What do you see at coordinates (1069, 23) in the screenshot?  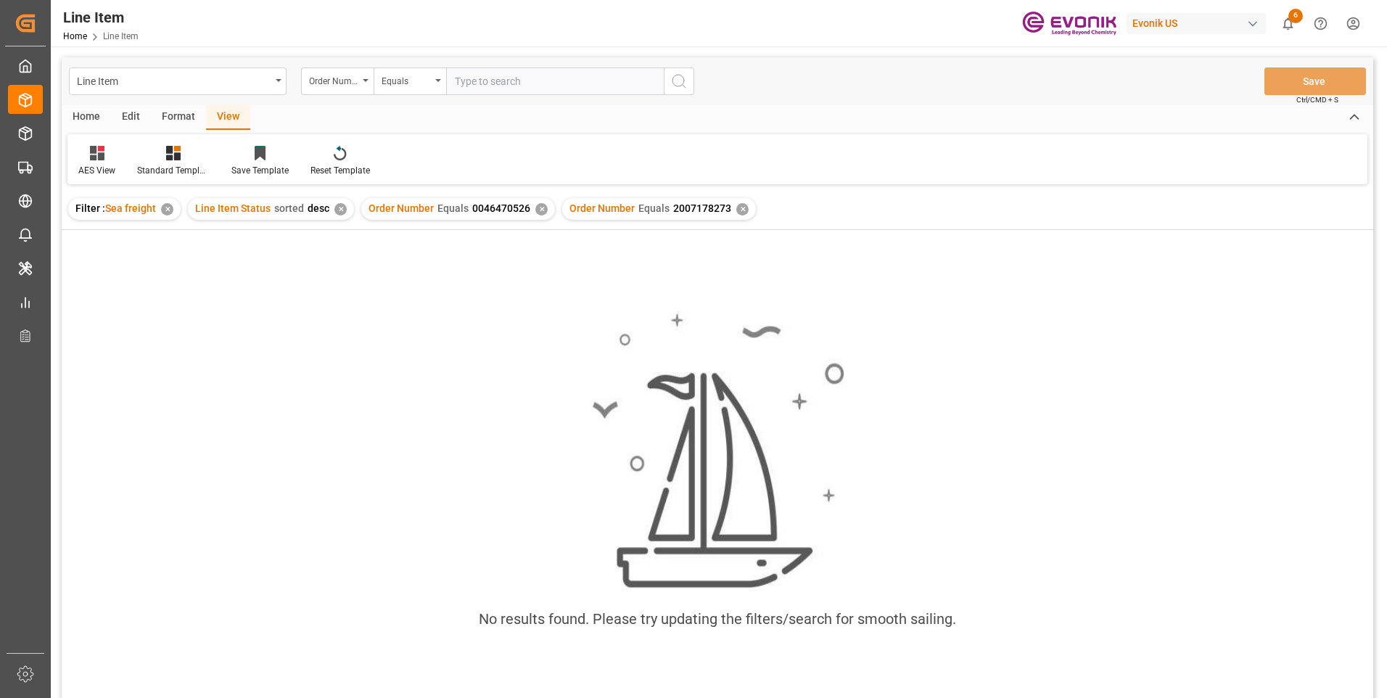 I see `img: Evonik-brand-mark-Deep-Purple-RGB.jpeg_1700498283.jpeg` at bounding box center [1069, 23].